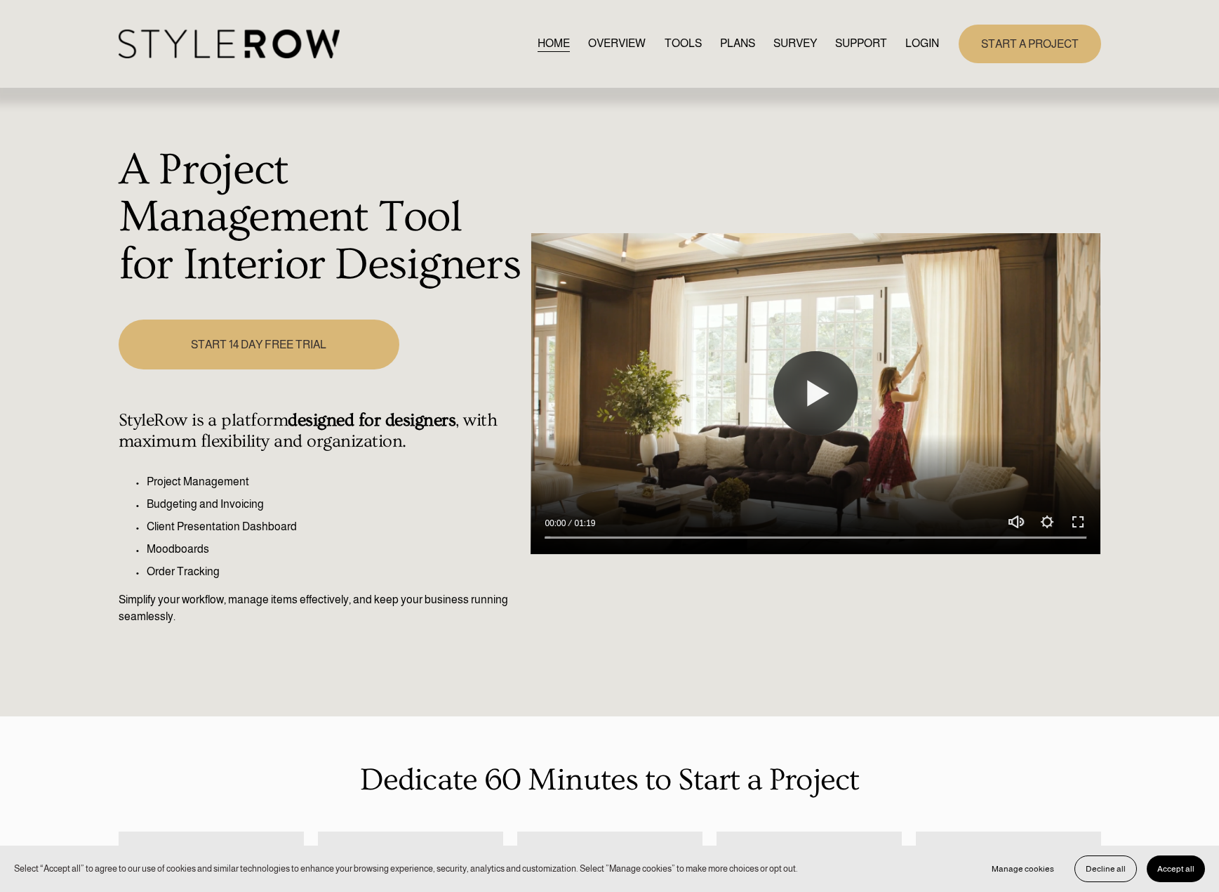 This screenshot has height=892, width=1219. Describe the element at coordinates (617, 44) in the screenshot. I see `a: OVERVIEW` at that location.